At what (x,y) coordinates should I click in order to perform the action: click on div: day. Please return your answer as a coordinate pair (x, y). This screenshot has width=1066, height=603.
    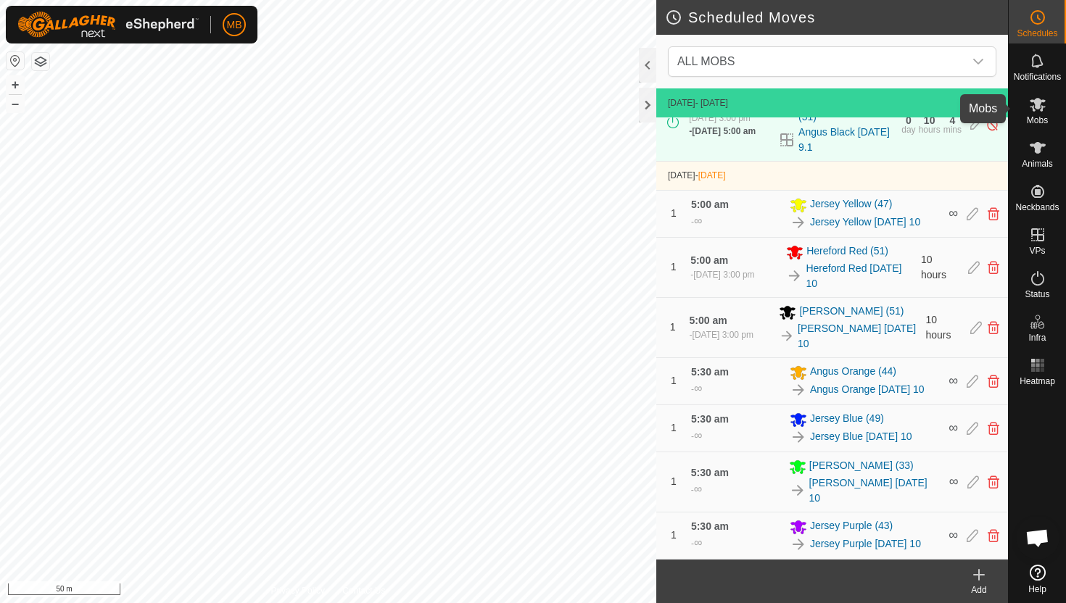
    Looking at the image, I should click on (908, 130).